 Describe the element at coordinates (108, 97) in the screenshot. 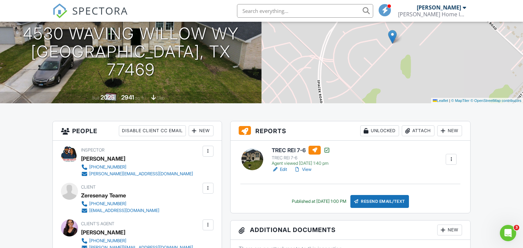

I see `div: 2025` at that location.